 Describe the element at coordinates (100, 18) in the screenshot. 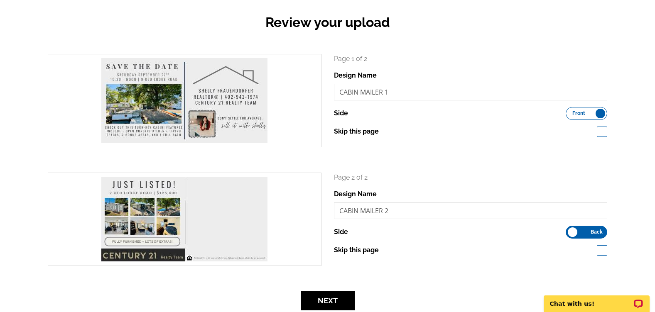

I see `button: Open LiveChat chat widget` at that location.